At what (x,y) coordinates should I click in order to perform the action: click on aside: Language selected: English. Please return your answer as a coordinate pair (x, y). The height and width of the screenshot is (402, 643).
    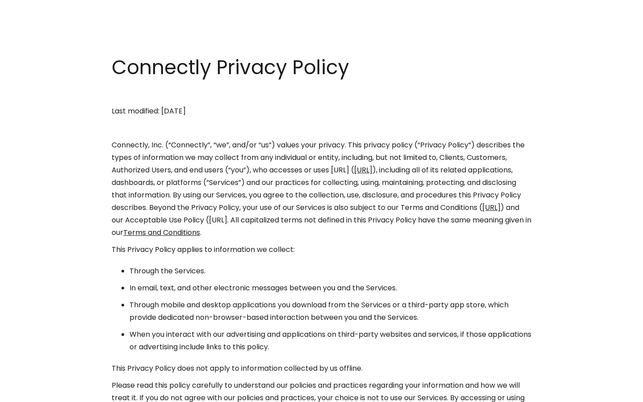
    Looking at the image, I should click on (31, 392).